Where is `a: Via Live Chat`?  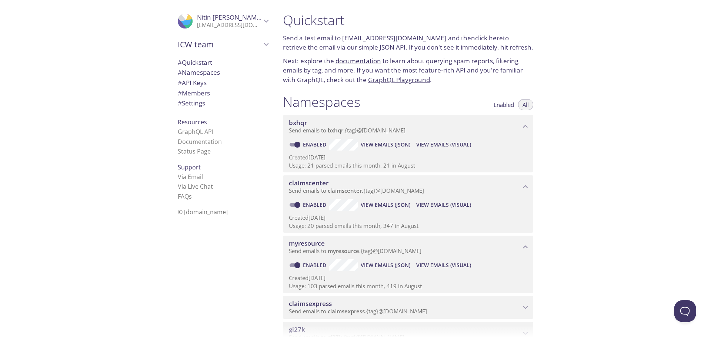
a: Via Live Chat is located at coordinates (195, 187).